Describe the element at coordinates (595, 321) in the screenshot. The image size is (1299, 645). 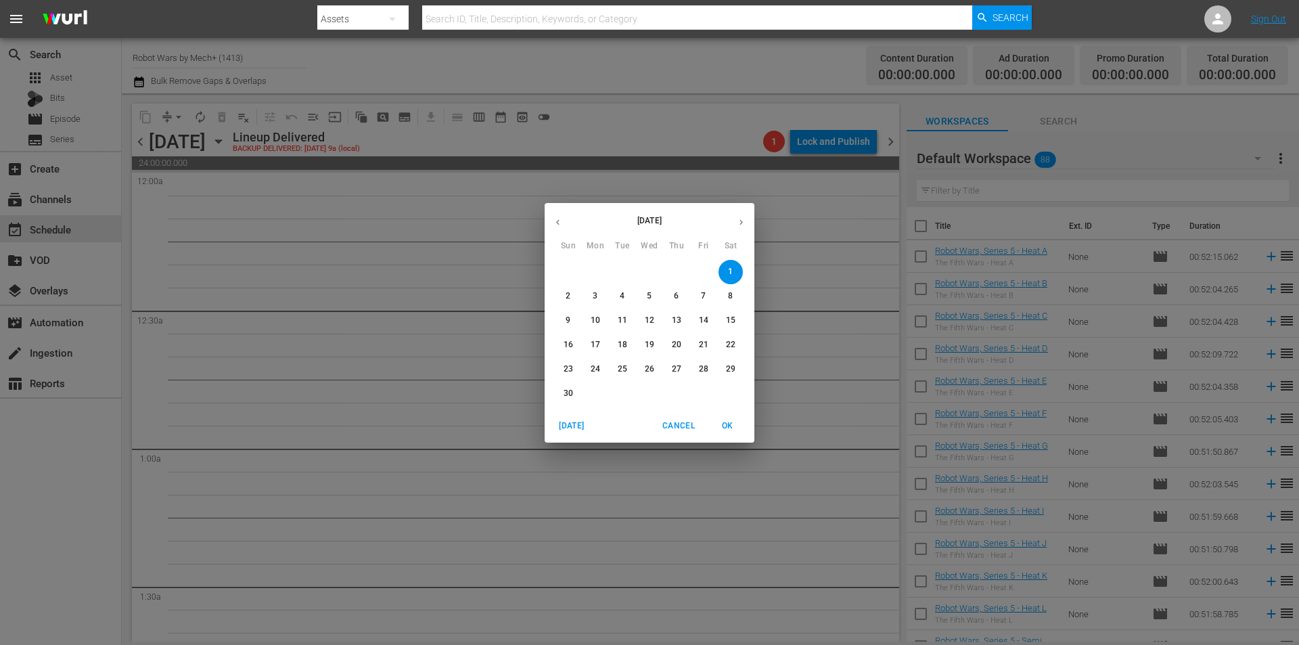
I see `button: 10` at that location.